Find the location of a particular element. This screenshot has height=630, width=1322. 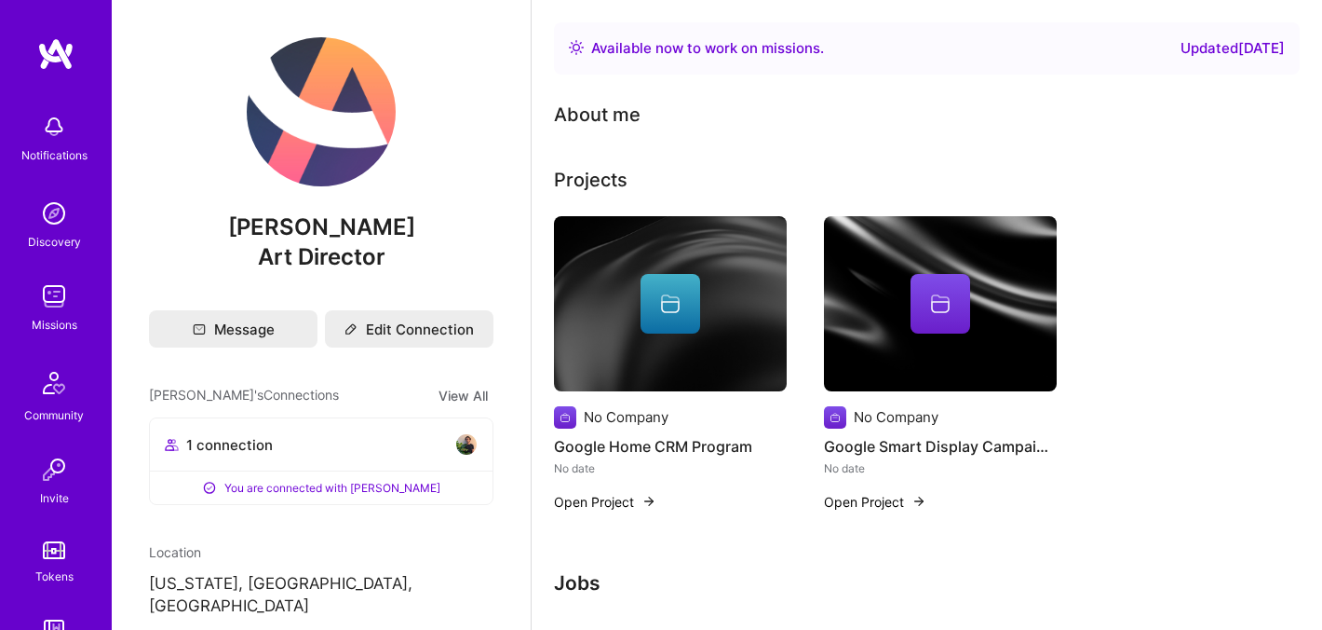

img: discovery is located at coordinates (54, 213).